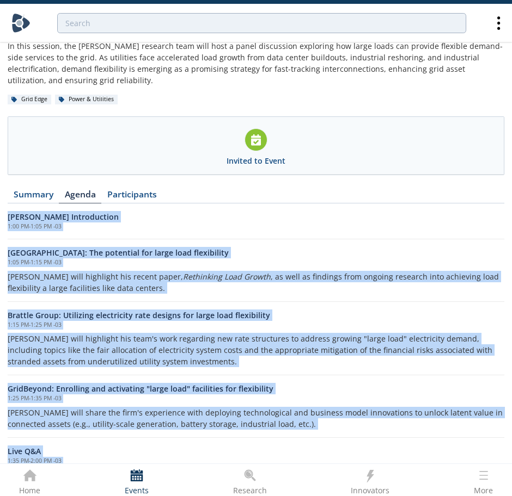  I want to click on div: Invited to Event, so click(256, 161).